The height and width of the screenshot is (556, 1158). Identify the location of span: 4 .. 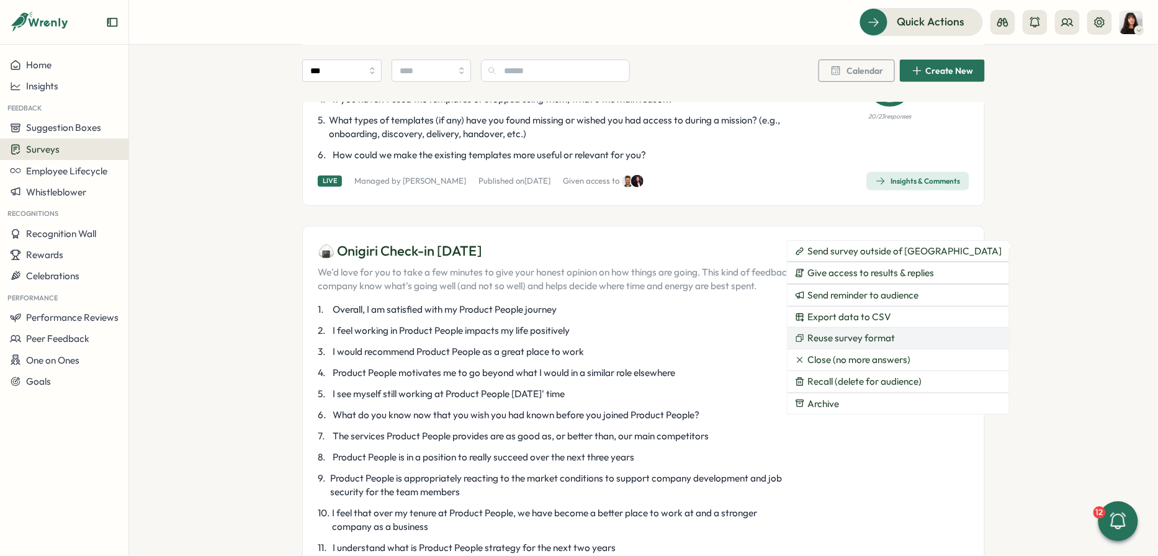
(324, 373).